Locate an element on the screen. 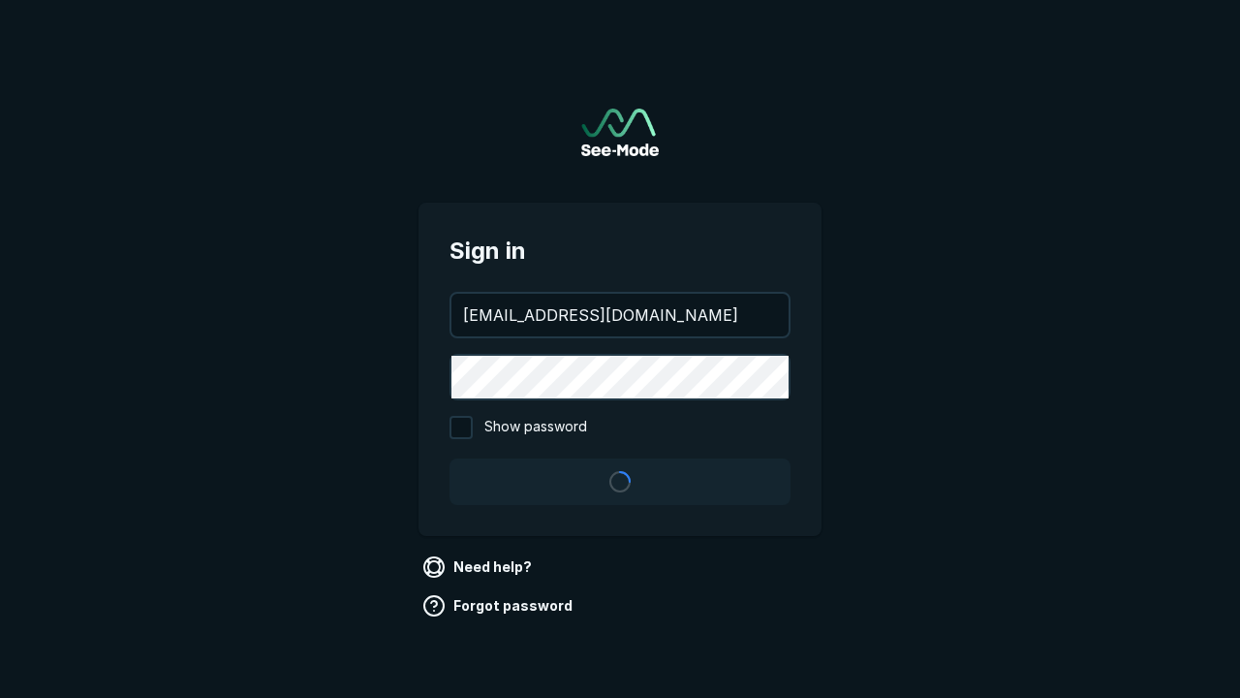 The height and width of the screenshot is (698, 1240). img: See-Mode Logo is located at coordinates (620, 132).